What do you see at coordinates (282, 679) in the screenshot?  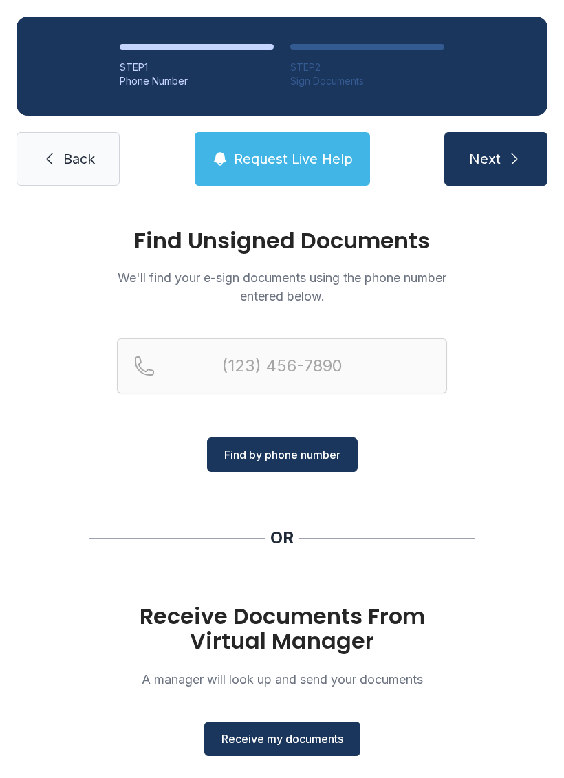 I see `p: A manager will look up and send your documents` at bounding box center [282, 679].